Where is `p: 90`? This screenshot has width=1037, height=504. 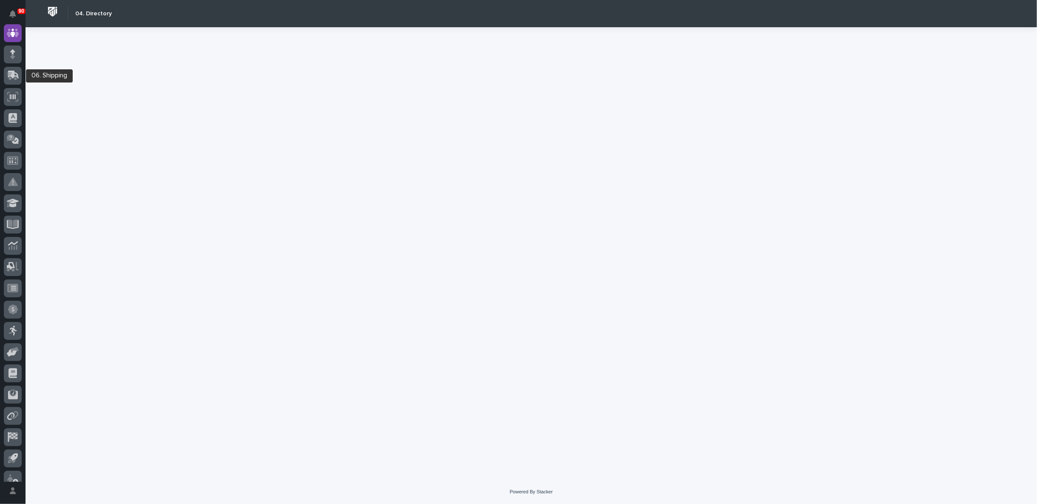
p: 90 is located at coordinates (21, 11).